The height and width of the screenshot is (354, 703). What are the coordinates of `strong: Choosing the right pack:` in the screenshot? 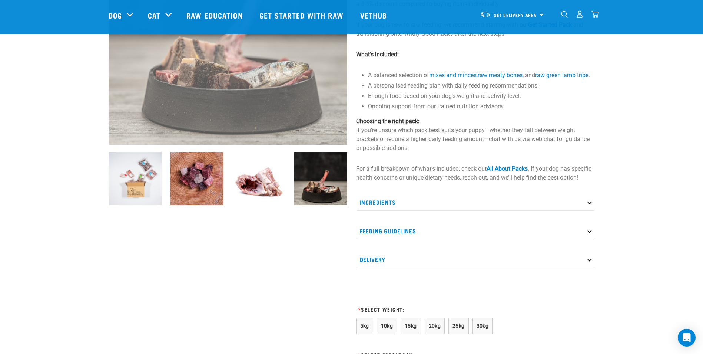 It's located at (388, 121).